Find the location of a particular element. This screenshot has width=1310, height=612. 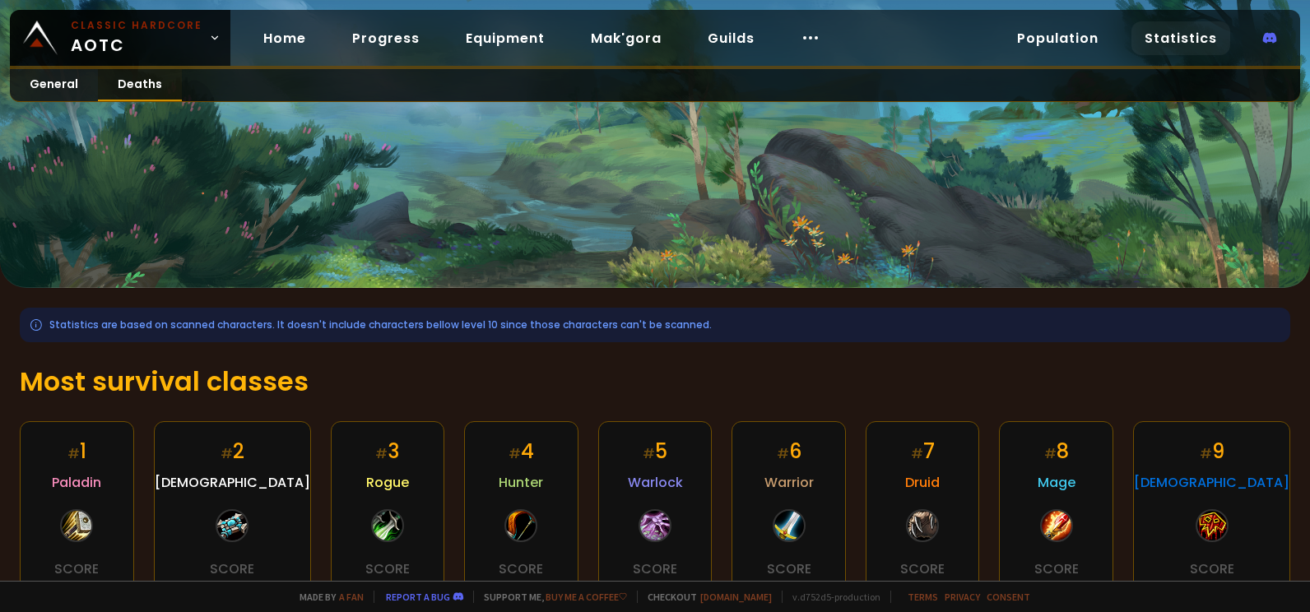

div: 52 is located at coordinates (1212, 589).